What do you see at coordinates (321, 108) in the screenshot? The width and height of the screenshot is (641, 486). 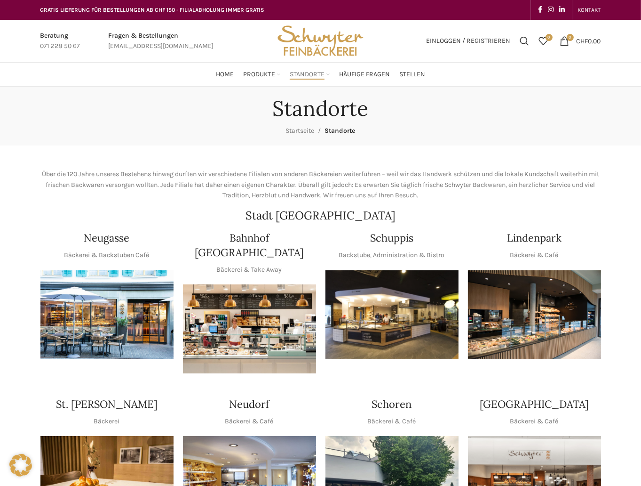 I see `h1: Standorte` at bounding box center [321, 108].